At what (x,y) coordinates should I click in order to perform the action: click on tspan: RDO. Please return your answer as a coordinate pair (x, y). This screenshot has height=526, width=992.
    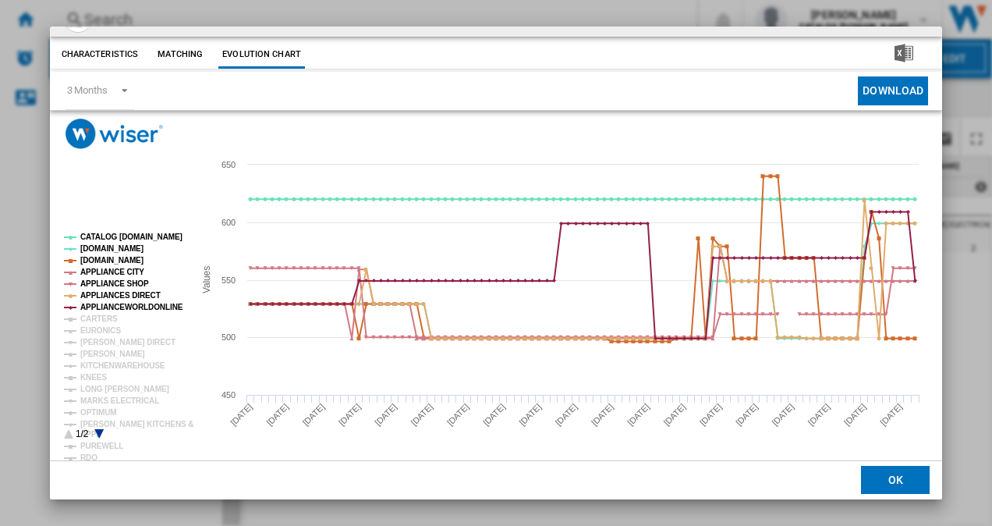
    Looking at the image, I should click on (89, 457).